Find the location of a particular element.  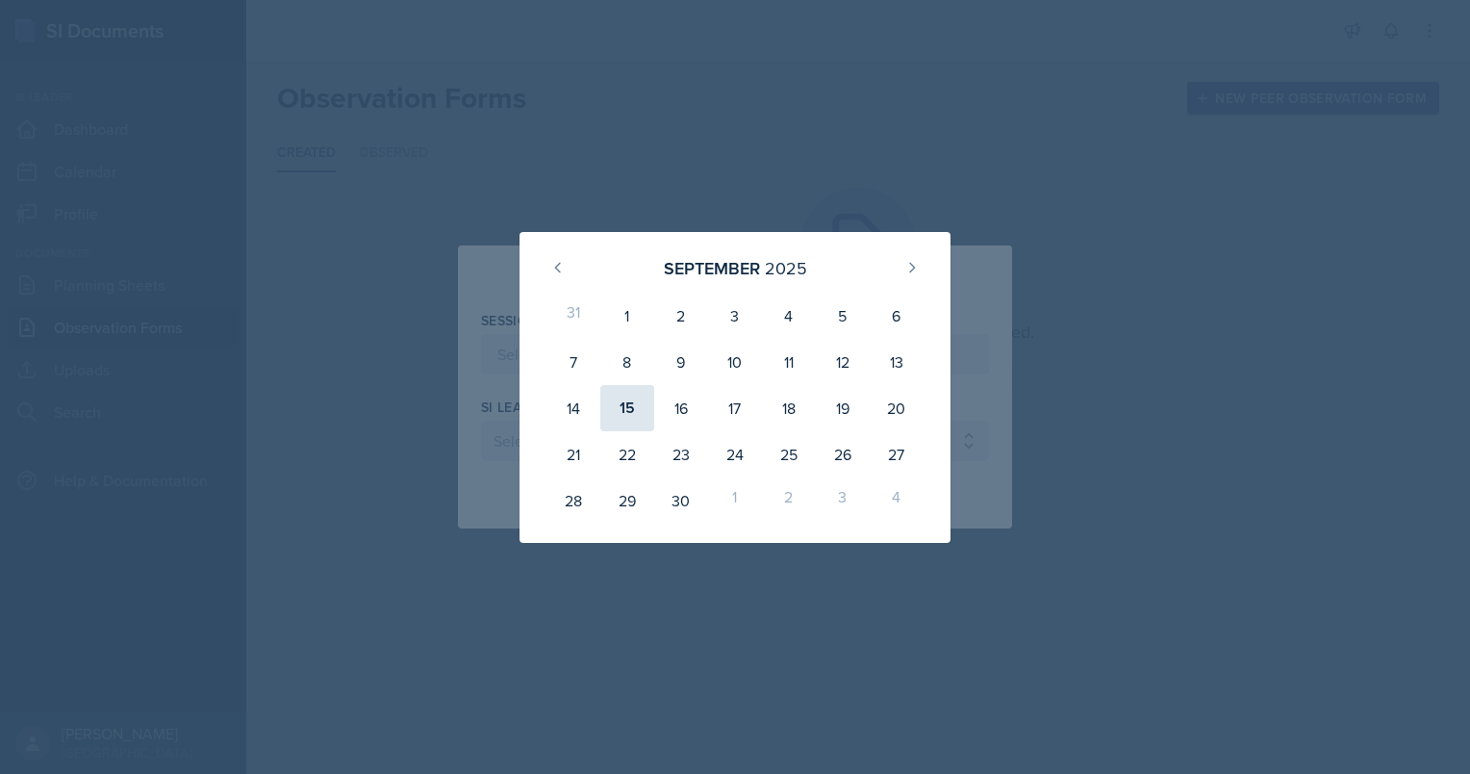

div: 14 is located at coordinates (573, 408).